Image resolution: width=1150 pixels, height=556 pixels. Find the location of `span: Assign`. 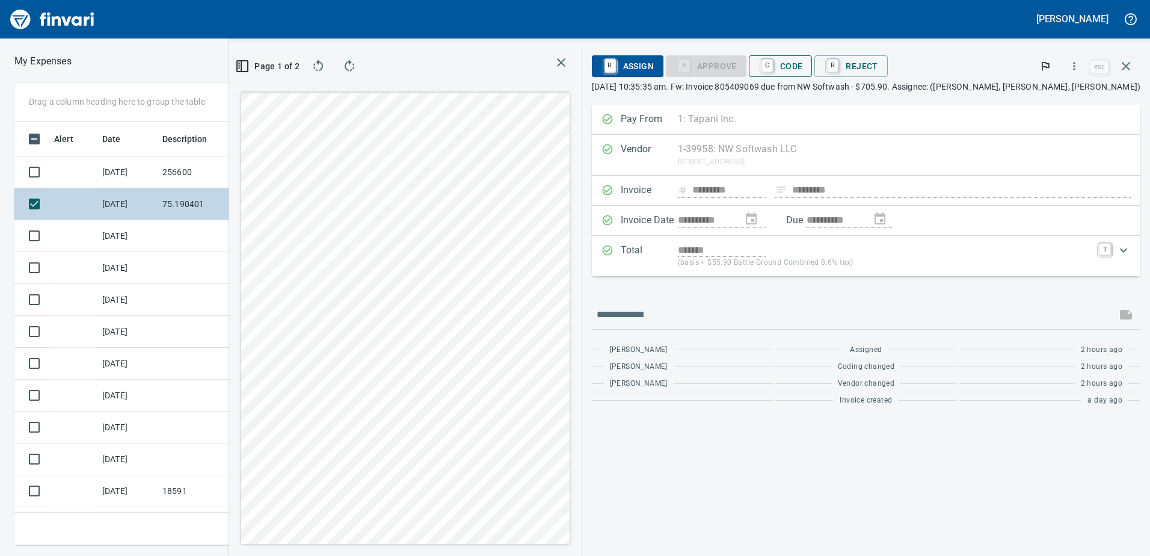

span: Assign is located at coordinates (627, 66).